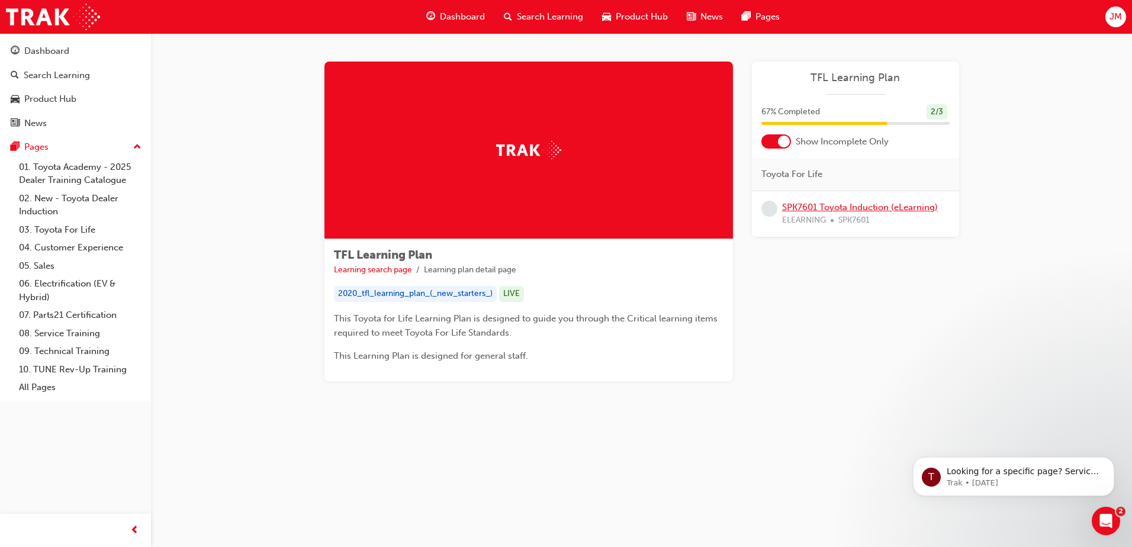 This screenshot has width=1132, height=547. I want to click on span: Product Hub, so click(642, 17).